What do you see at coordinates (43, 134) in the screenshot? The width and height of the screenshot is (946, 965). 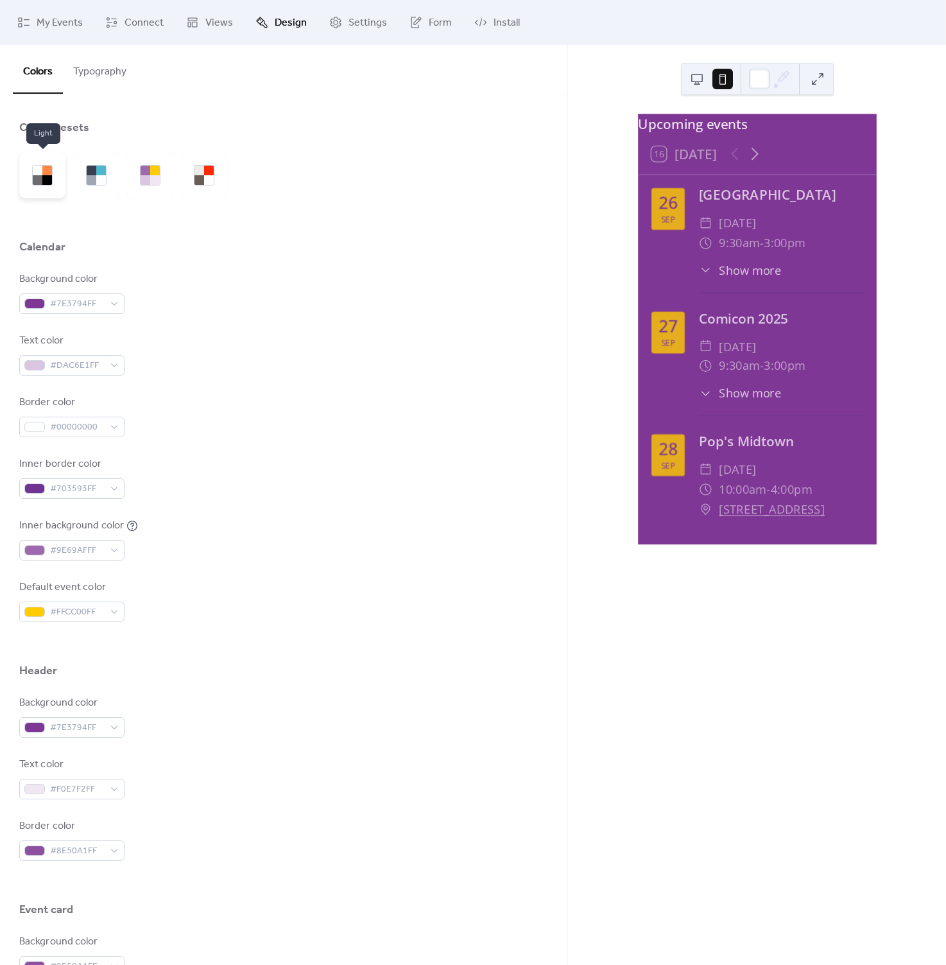 I see `span: Light` at bounding box center [43, 134].